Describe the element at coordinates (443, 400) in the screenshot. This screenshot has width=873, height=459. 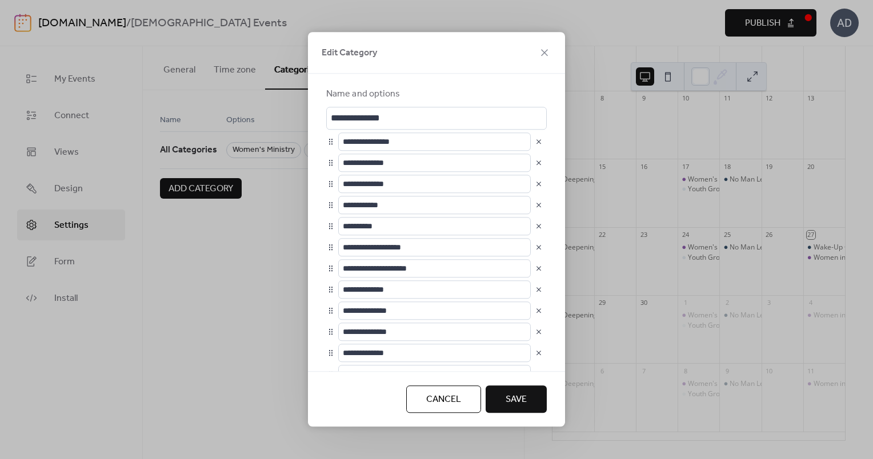
I see `button: Cancel` at that location.